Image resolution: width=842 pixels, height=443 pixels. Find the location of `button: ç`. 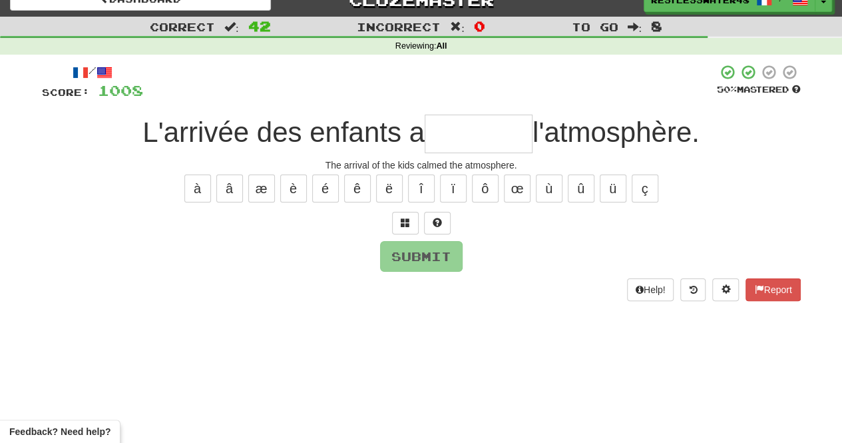

button: ç is located at coordinates (645, 188).